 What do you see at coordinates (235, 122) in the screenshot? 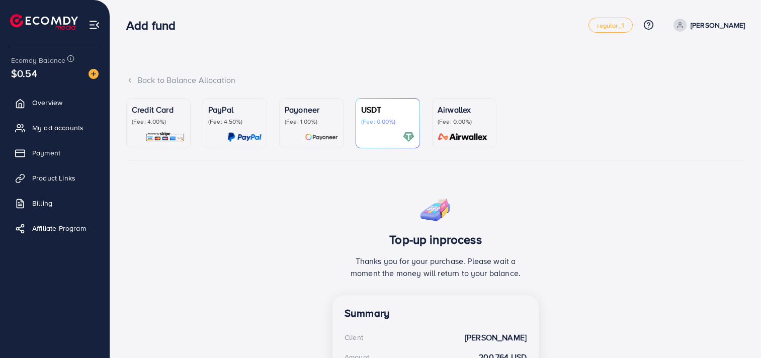
I see `p: (Fee: 4.50%)` at bounding box center [235, 122].